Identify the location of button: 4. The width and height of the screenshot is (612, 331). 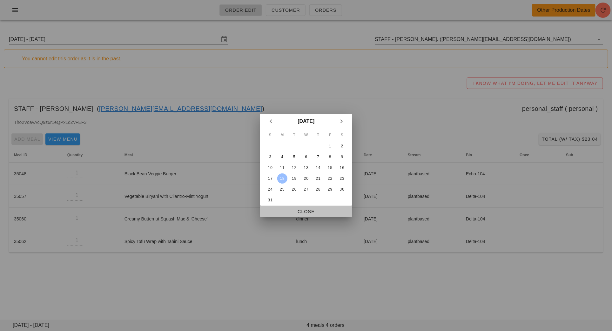
(282, 157).